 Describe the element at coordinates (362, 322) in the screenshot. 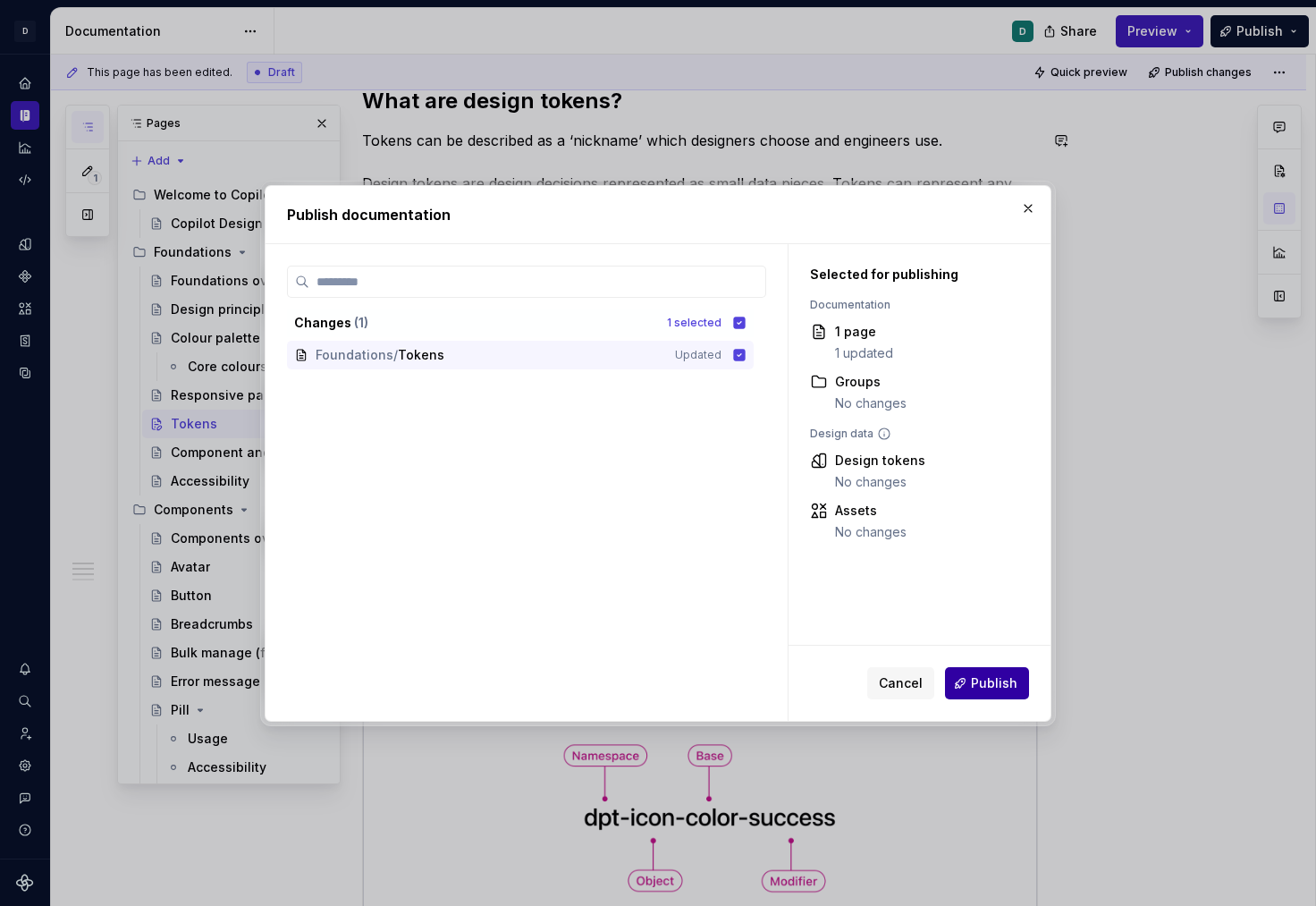

I see `span: ( 1 )` at that location.